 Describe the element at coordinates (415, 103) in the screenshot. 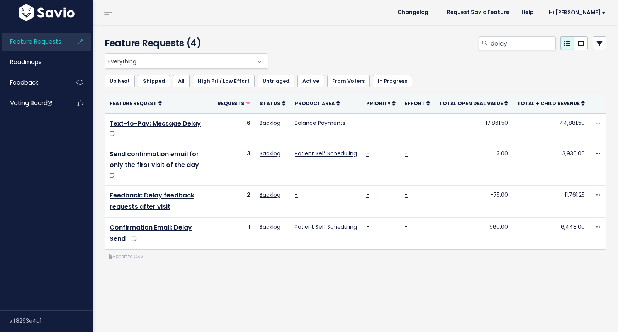

I see `span: Effort` at that location.